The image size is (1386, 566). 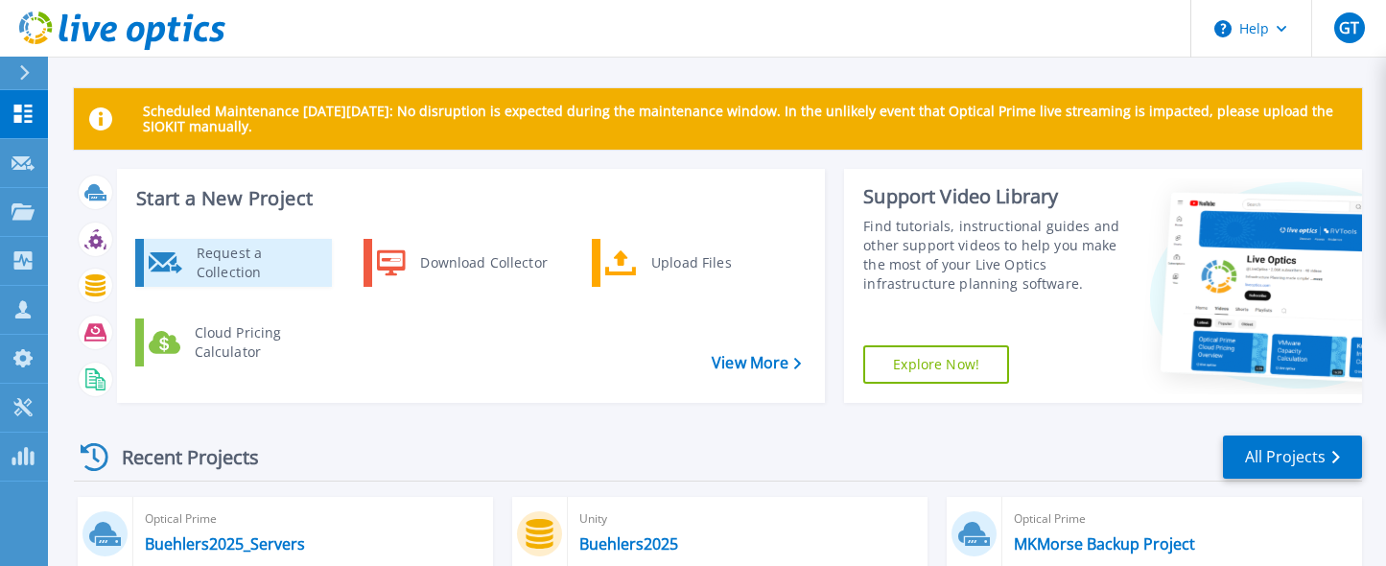 I want to click on span: GT, so click(x=1349, y=28).